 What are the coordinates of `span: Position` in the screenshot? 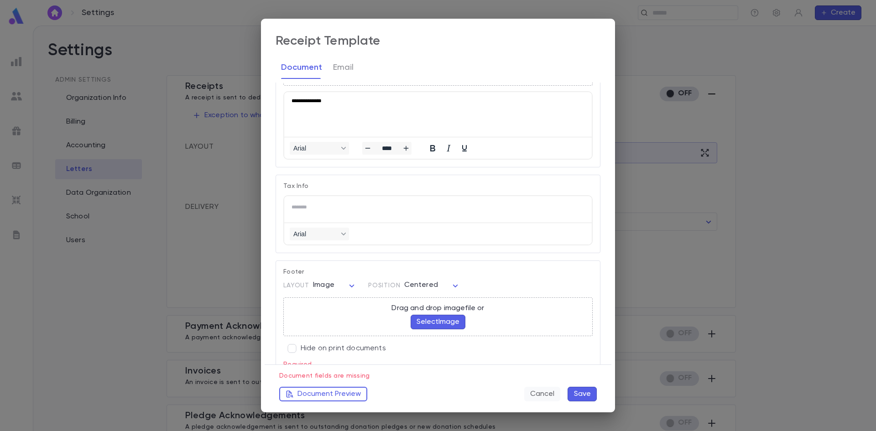 It's located at (384, 286).